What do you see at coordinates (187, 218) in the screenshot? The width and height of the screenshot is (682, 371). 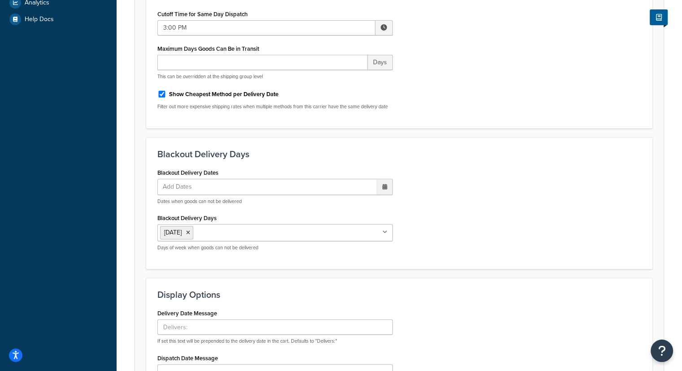 I see `label: Blackout Delivery Days` at bounding box center [187, 218].